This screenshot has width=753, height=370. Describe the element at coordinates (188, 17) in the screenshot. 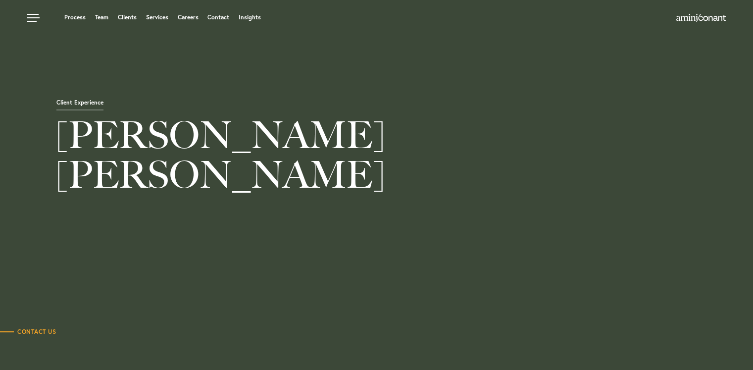

I see `a: Careers` at that location.